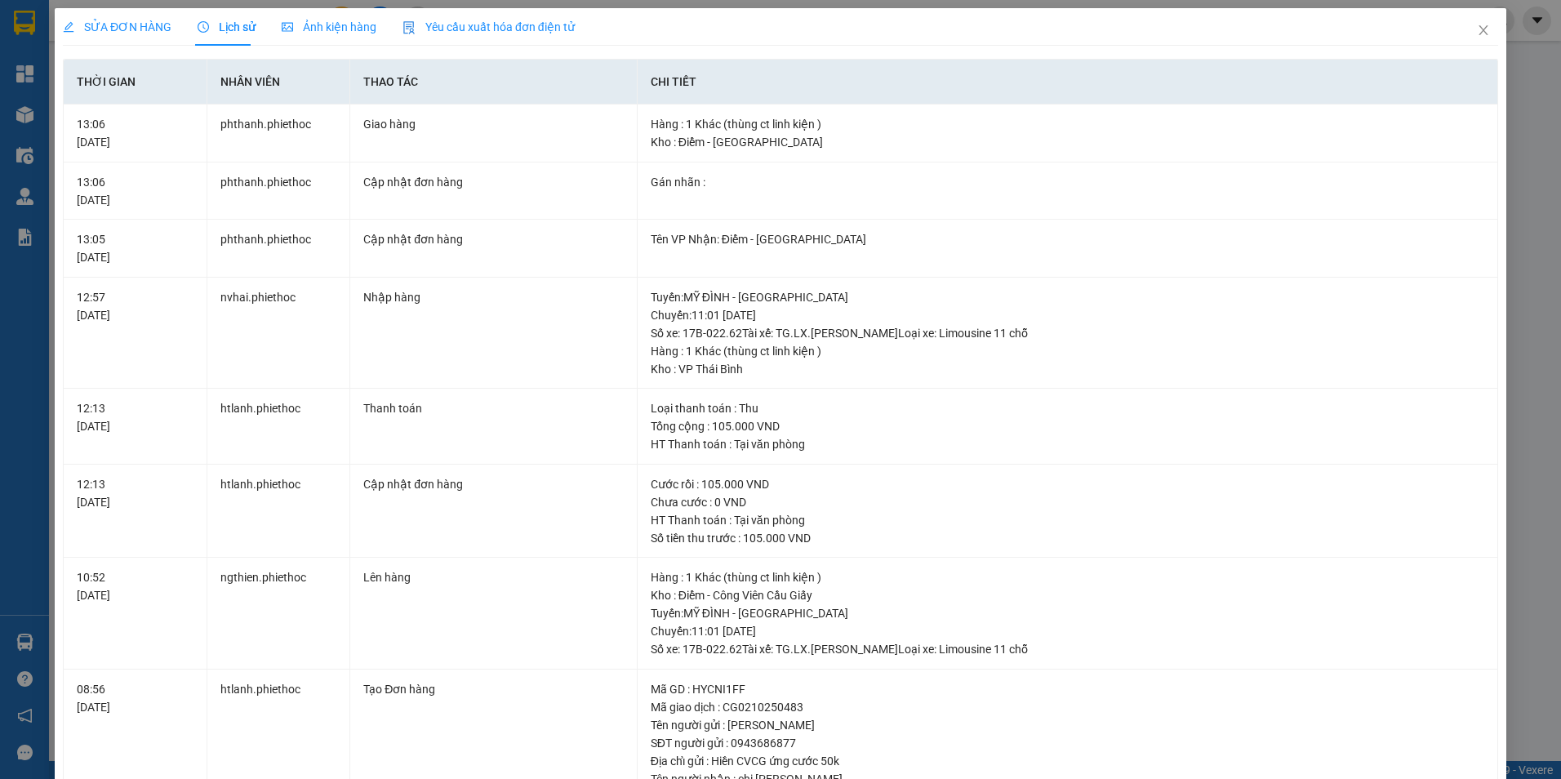 Image resolution: width=1561 pixels, height=779 pixels. What do you see at coordinates (493, 82) in the screenshot?
I see `th: Thao tác` at bounding box center [493, 82].